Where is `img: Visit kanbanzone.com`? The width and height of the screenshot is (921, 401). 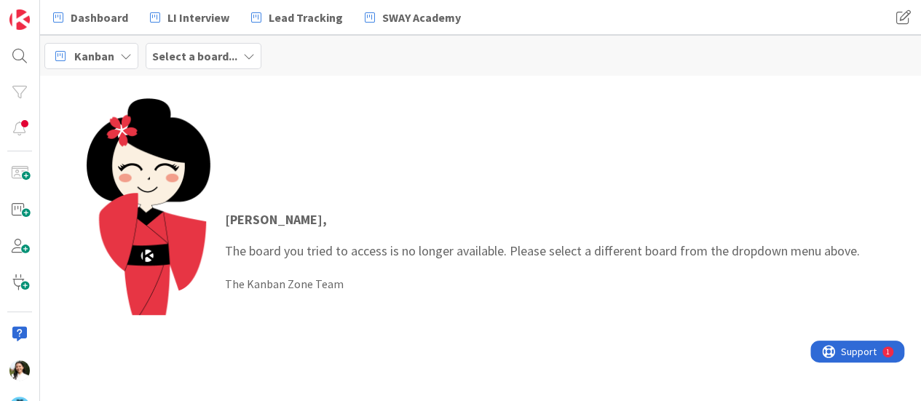
img: Visit kanbanzone.com is located at coordinates (20, 20).